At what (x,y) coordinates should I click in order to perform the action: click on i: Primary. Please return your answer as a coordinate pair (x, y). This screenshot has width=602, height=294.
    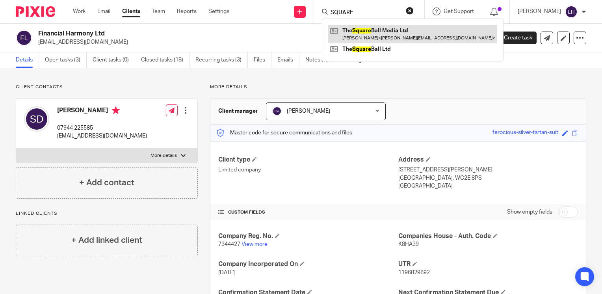
    Looking at the image, I should click on (116, 110).